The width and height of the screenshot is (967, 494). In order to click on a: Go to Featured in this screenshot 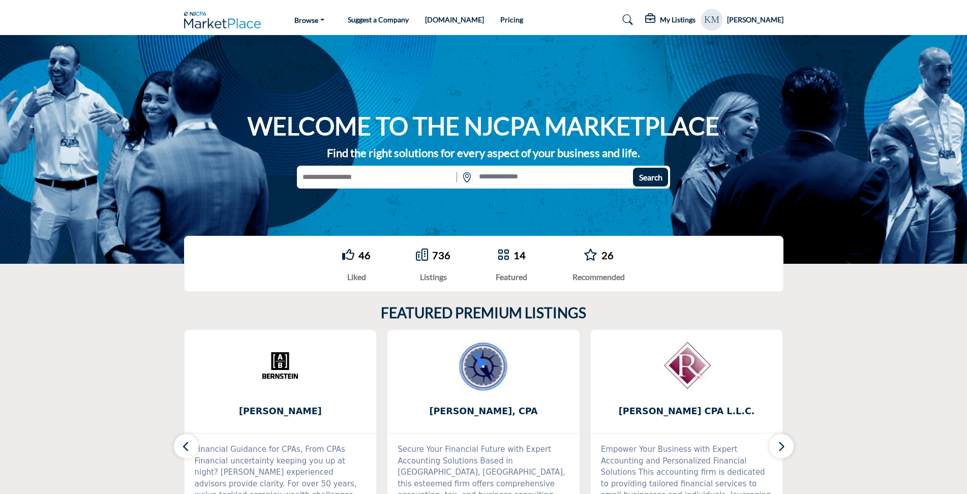, I will do `click(504, 255)`.